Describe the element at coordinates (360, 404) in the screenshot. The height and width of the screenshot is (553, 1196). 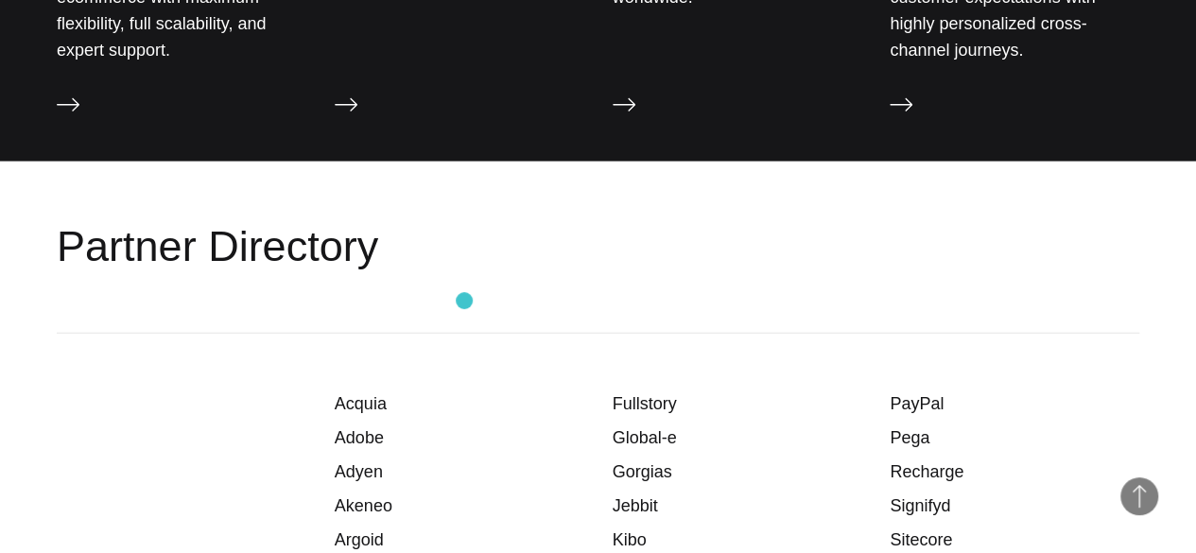
I see `a: Acquia` at that location.